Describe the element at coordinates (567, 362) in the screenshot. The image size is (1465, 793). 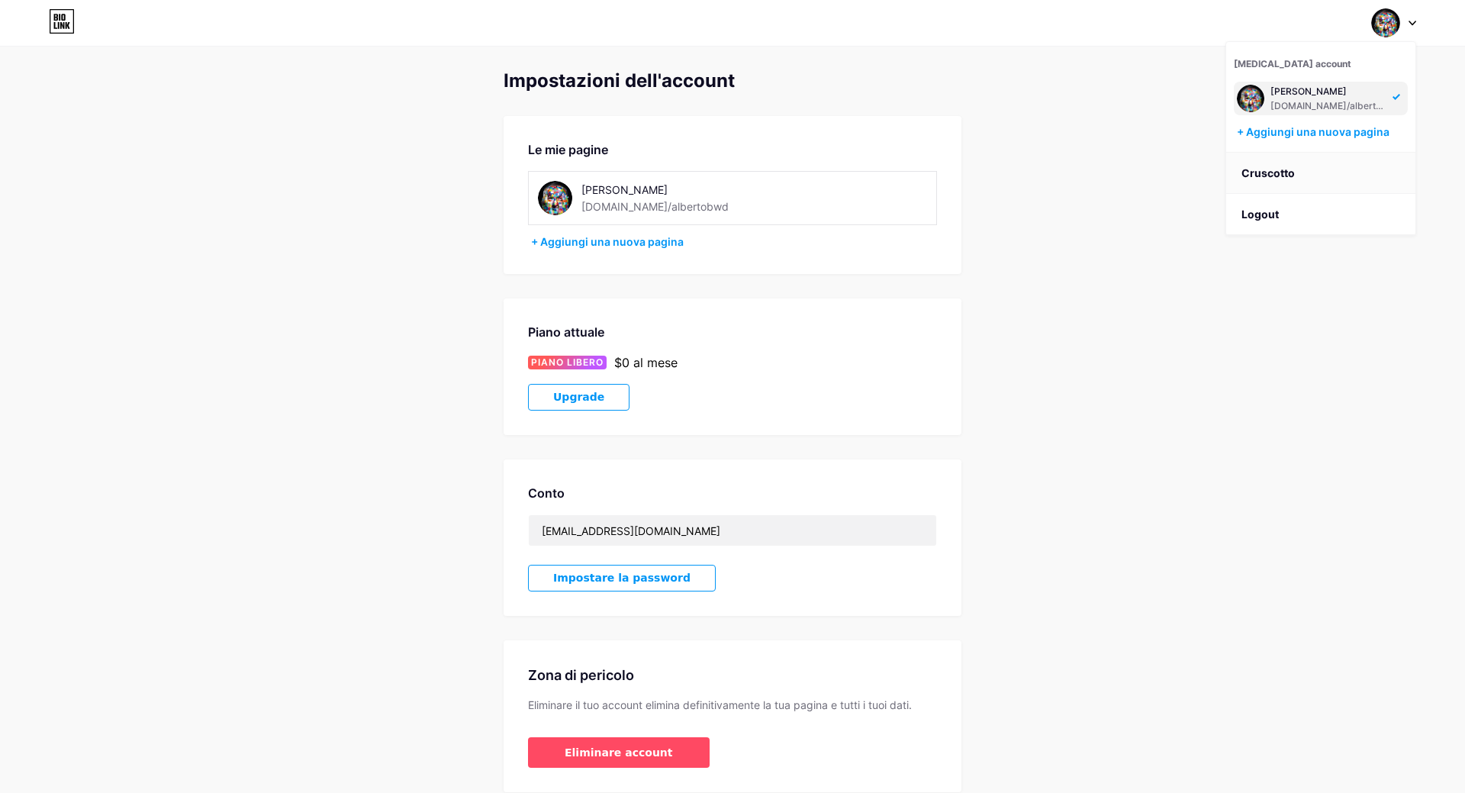
I see `span: PIANO LIBERO` at that location.